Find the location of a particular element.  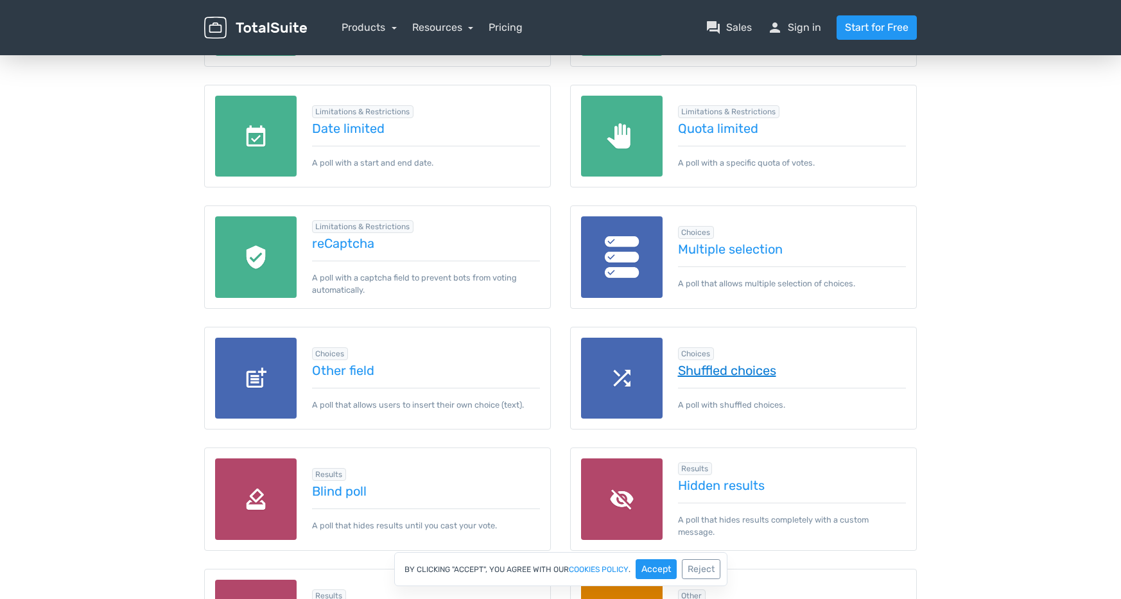

p: A poll that allows multiple selection of choices. is located at coordinates (792, 278).